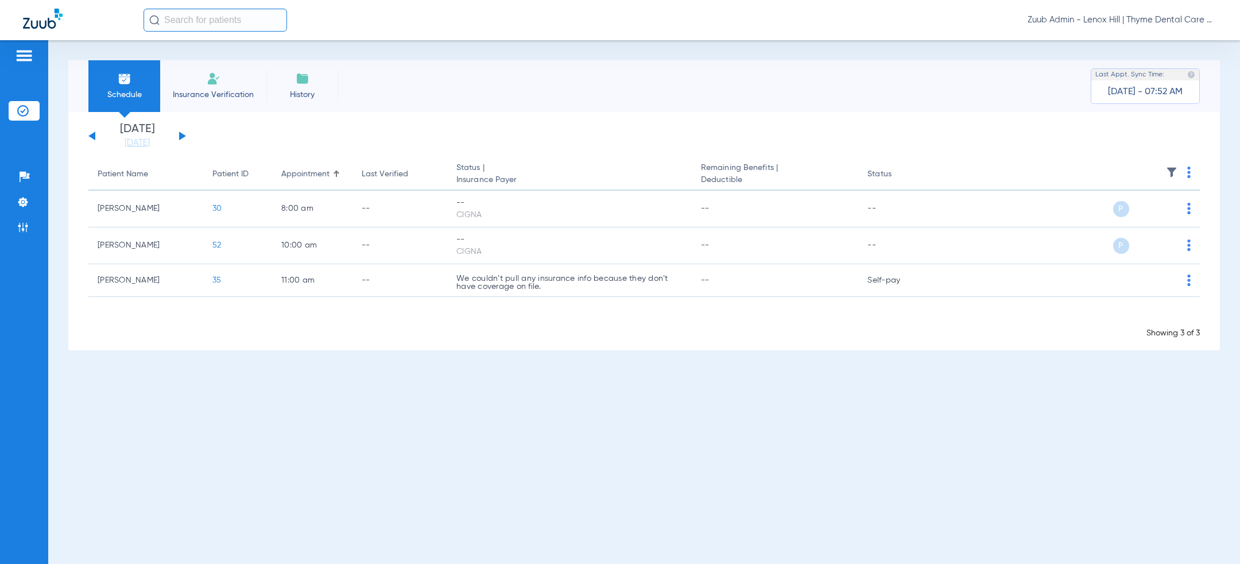  Describe the element at coordinates (1122, 20) in the screenshot. I see `span: Zuub Admin - Lenox Hill | Thyme Dental Care Group` at that location.